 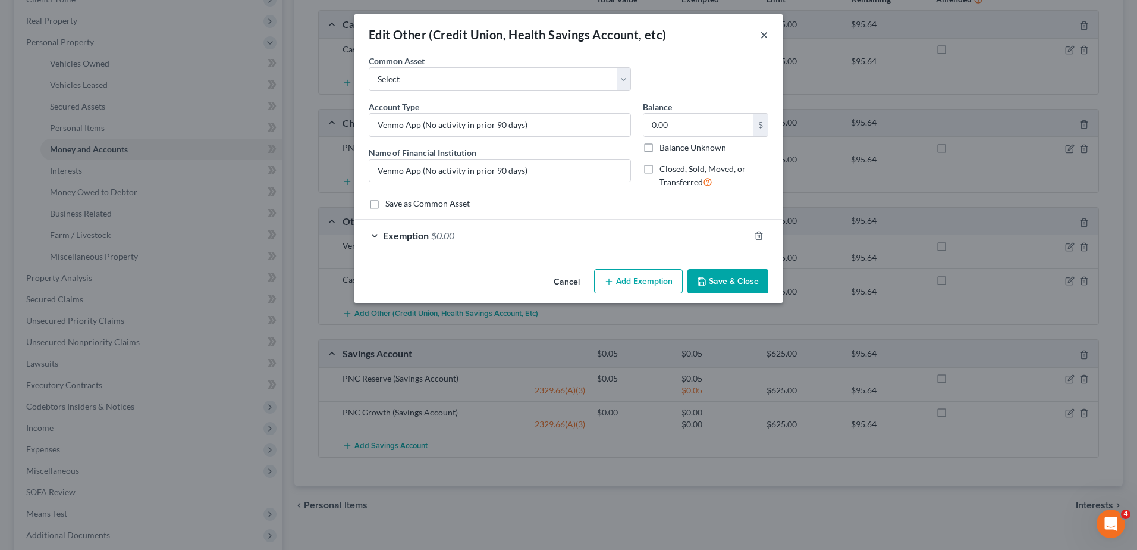 I want to click on button: Cancel, so click(x=567, y=282).